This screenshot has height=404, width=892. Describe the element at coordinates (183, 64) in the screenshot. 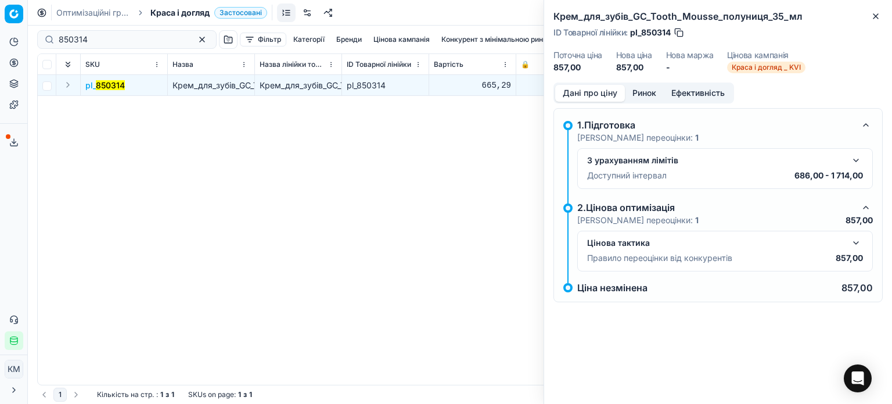

I see `span: Назва` at that location.